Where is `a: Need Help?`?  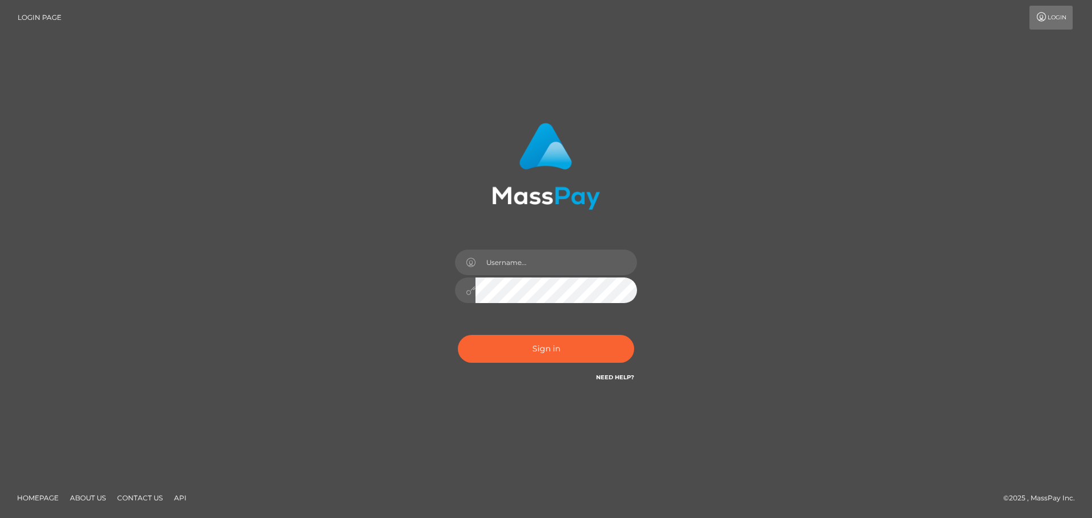 a: Need Help? is located at coordinates (615, 377).